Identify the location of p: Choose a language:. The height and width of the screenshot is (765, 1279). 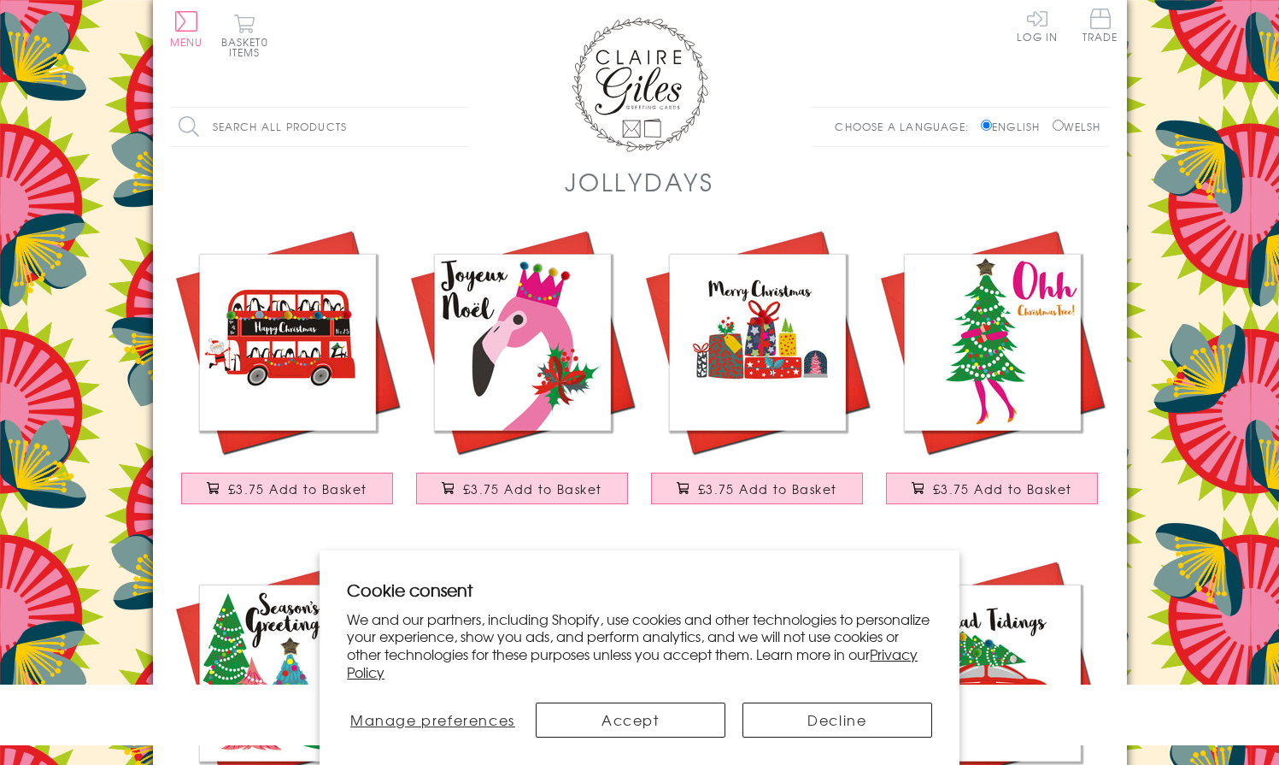
(906, 126).